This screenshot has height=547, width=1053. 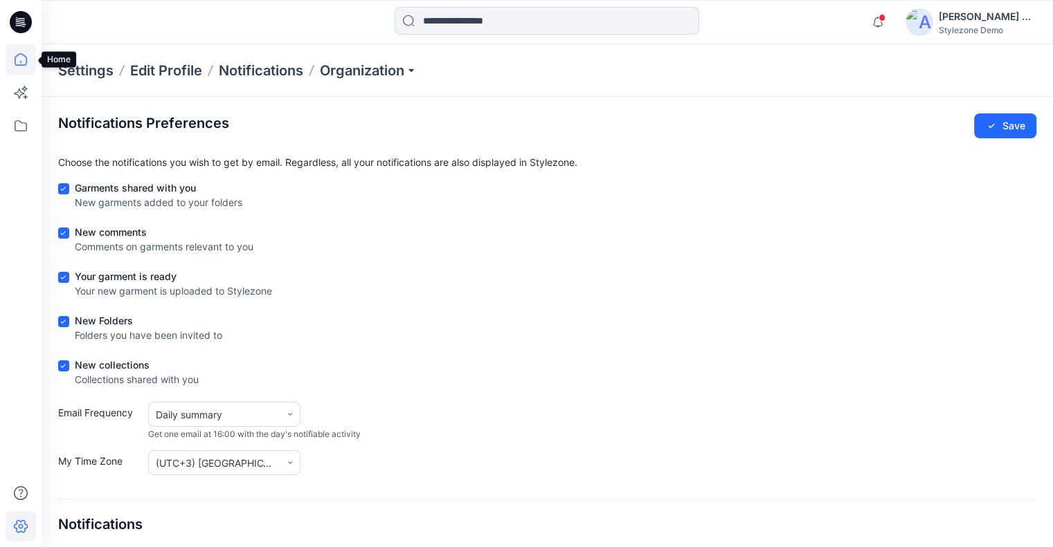 I want to click on div: New comments, so click(x=164, y=232).